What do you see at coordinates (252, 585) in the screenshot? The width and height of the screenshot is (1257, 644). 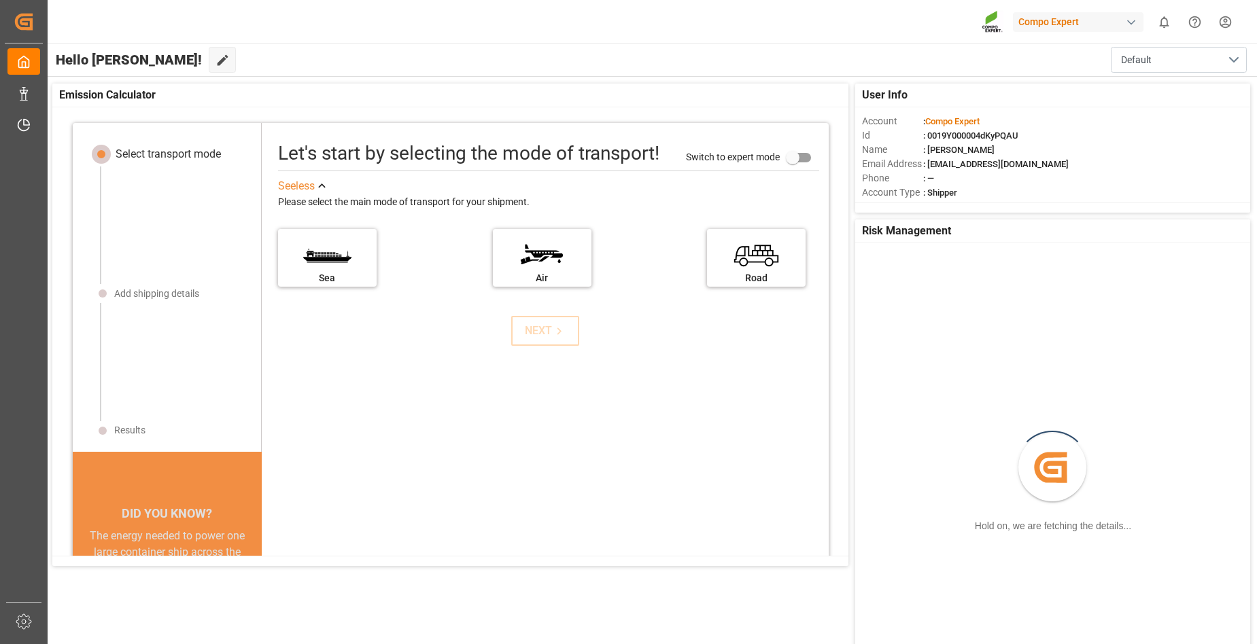 I see `button: next slide / item` at bounding box center [252, 585].